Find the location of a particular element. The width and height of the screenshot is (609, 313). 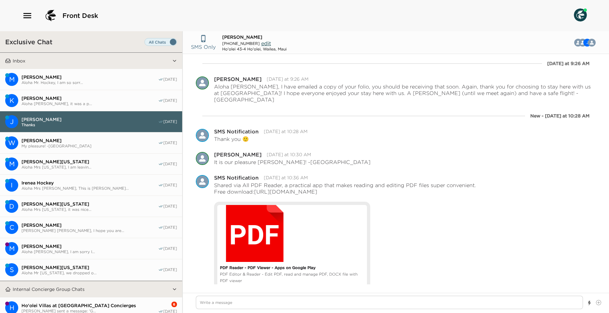

time: 2025-09-01T20:28:13.388Z is located at coordinates (285, 131).